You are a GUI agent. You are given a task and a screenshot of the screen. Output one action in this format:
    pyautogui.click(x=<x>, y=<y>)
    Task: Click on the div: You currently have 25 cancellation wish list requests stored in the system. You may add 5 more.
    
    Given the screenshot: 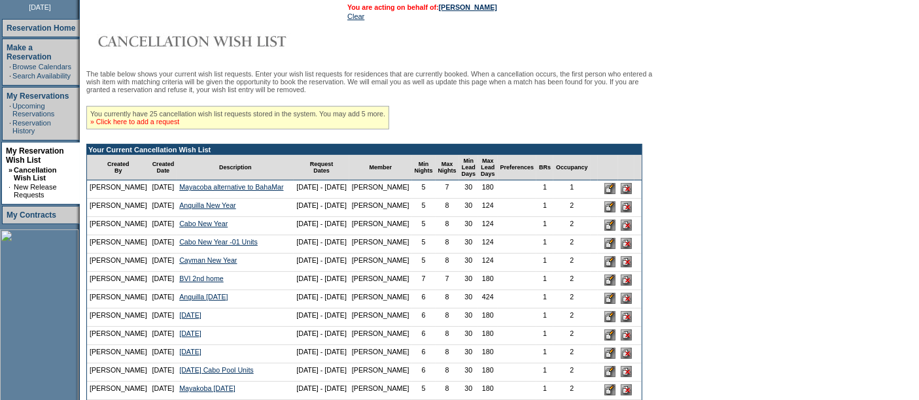 What is the action you would take?
    pyautogui.click(x=237, y=118)
    